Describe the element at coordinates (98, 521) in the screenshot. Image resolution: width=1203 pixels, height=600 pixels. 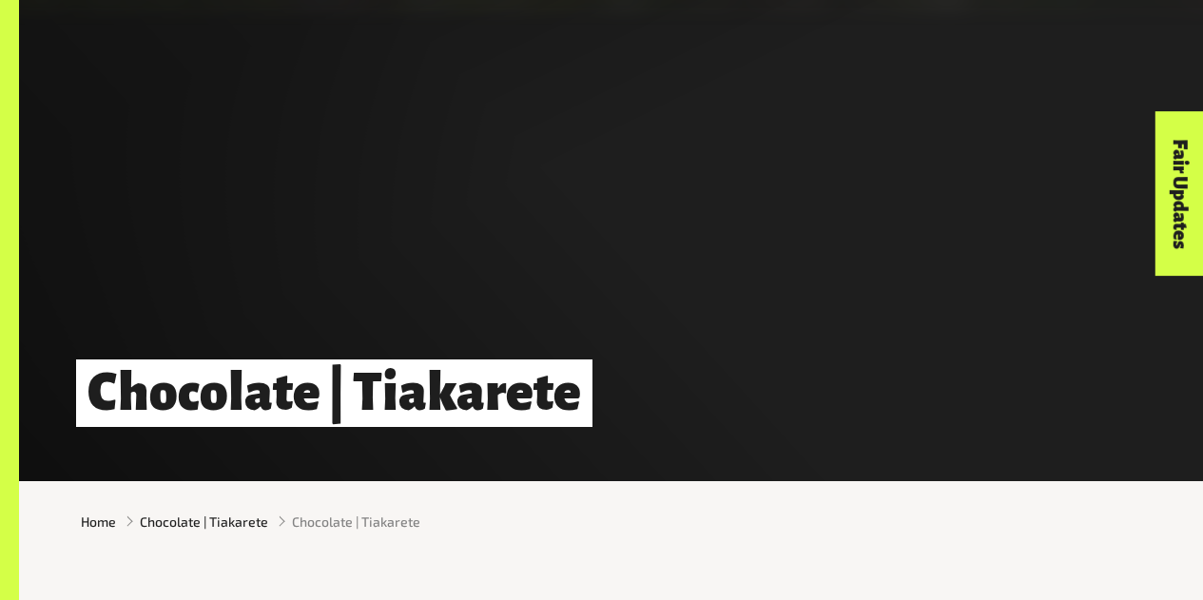
I see `span: Home` at that location.